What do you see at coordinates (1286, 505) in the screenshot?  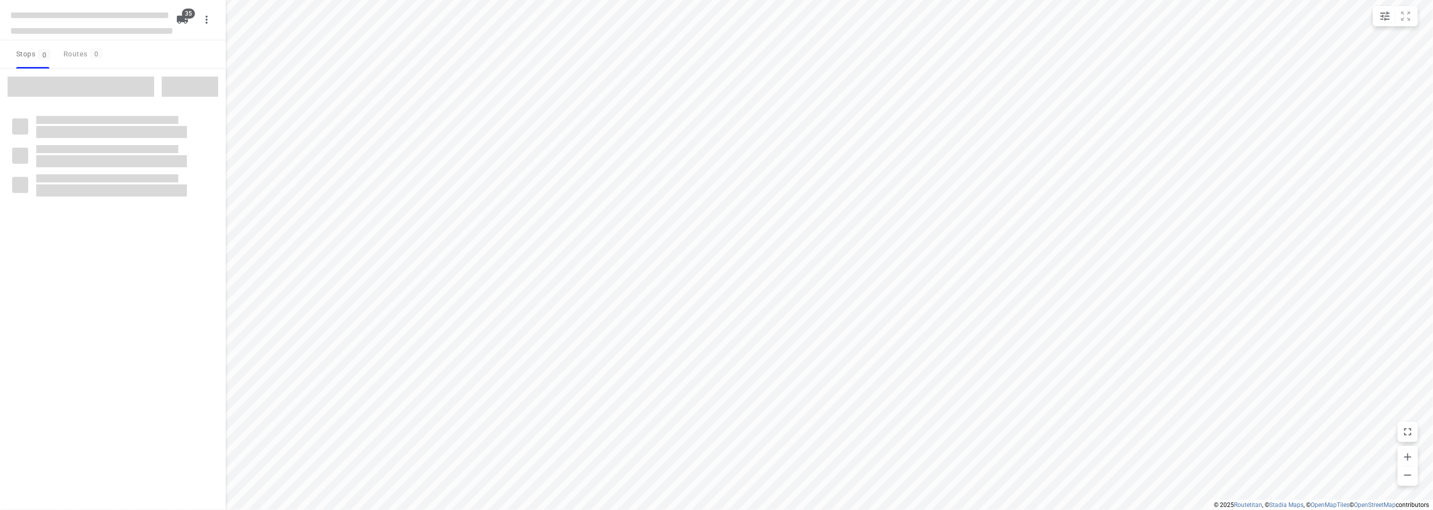 I see `a: Stadia Maps` at bounding box center [1286, 505].